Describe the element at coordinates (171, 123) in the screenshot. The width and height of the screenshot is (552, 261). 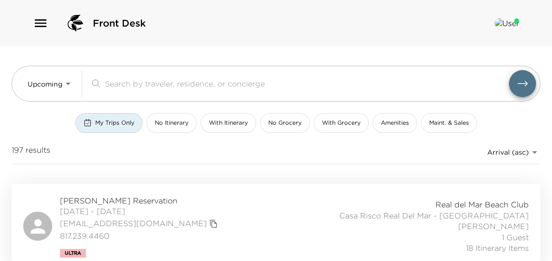
I see `span: No Itinerary` at that location.